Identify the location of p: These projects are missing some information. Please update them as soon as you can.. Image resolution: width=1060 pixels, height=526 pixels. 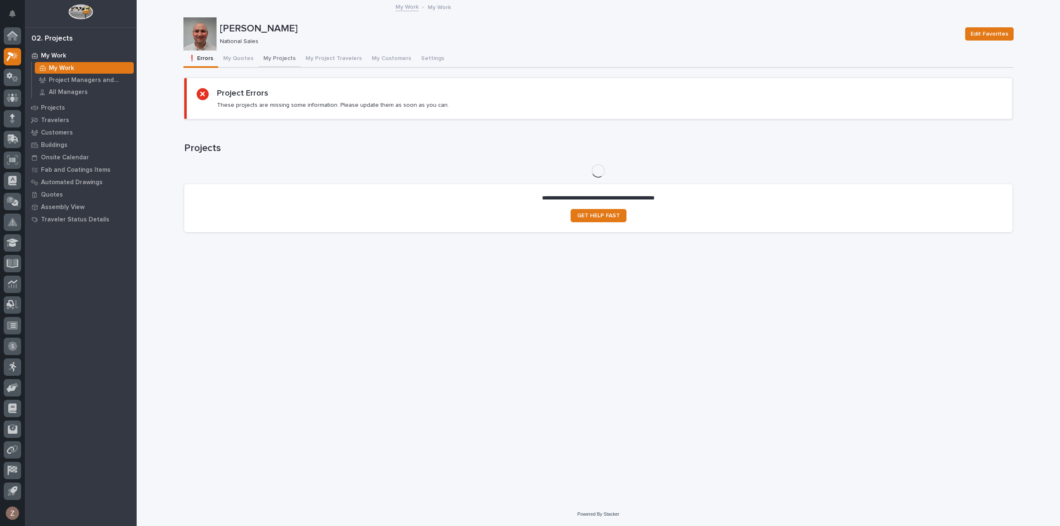
(333, 105).